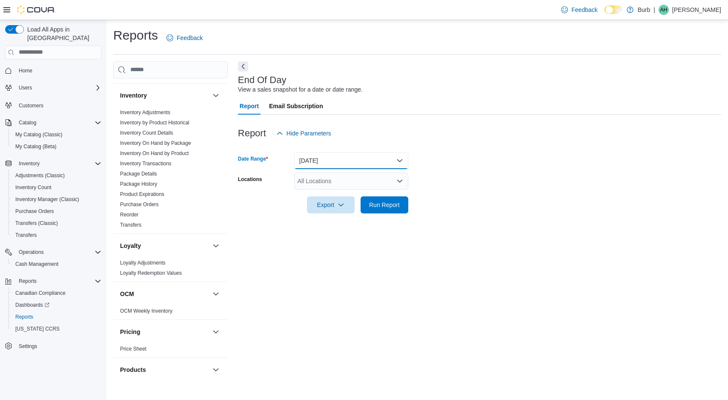 Image resolution: width=728 pixels, height=400 pixels. Describe the element at coordinates (131, 225) in the screenshot. I see `a: Transfers` at that location.